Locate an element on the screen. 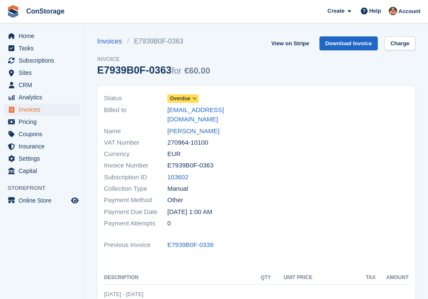 Image resolution: width=428 pixels, height=299 pixels. span: EUR is located at coordinates (174, 154).